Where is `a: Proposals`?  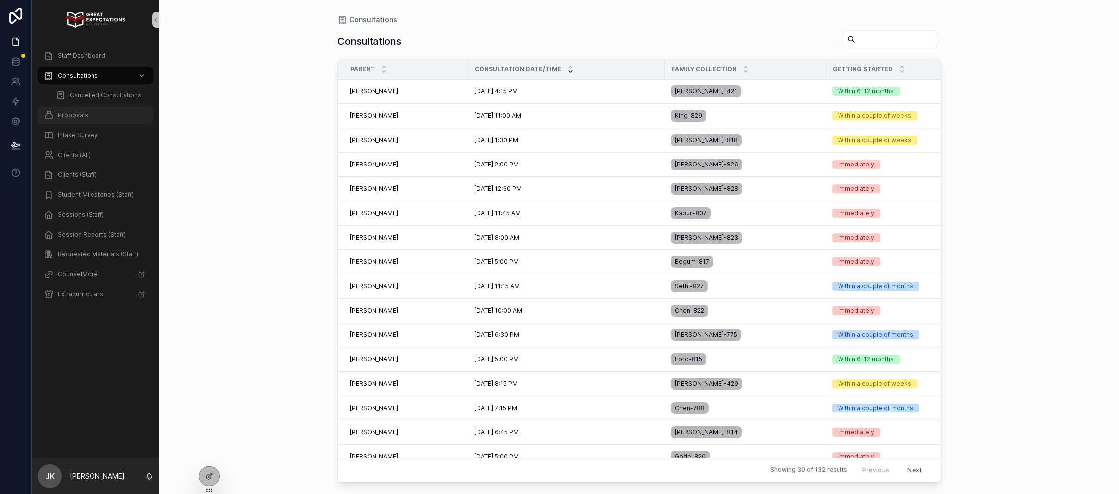 a: Proposals is located at coordinates (96, 115).